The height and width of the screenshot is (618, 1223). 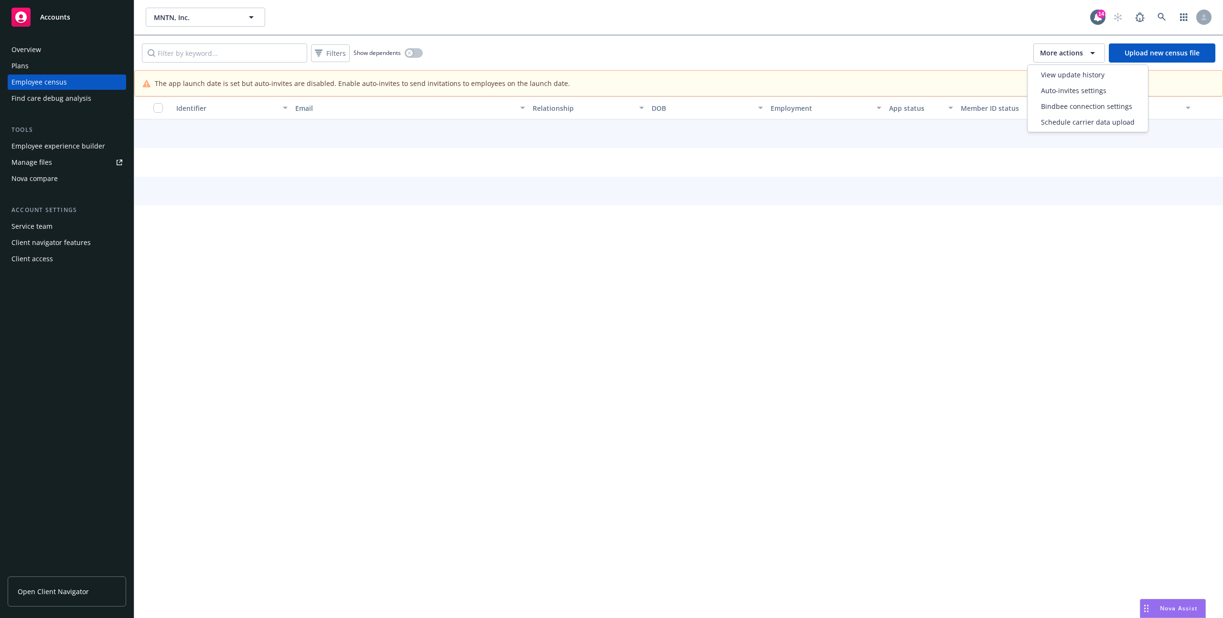 I want to click on span: Accounts, so click(x=55, y=17).